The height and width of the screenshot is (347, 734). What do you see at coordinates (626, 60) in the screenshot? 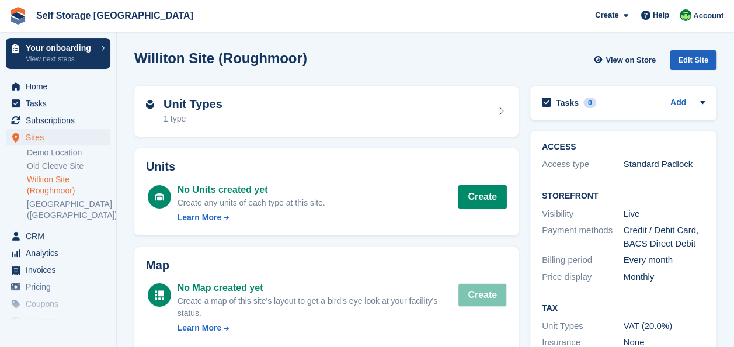
I see `a: View on Store` at bounding box center [626, 60].